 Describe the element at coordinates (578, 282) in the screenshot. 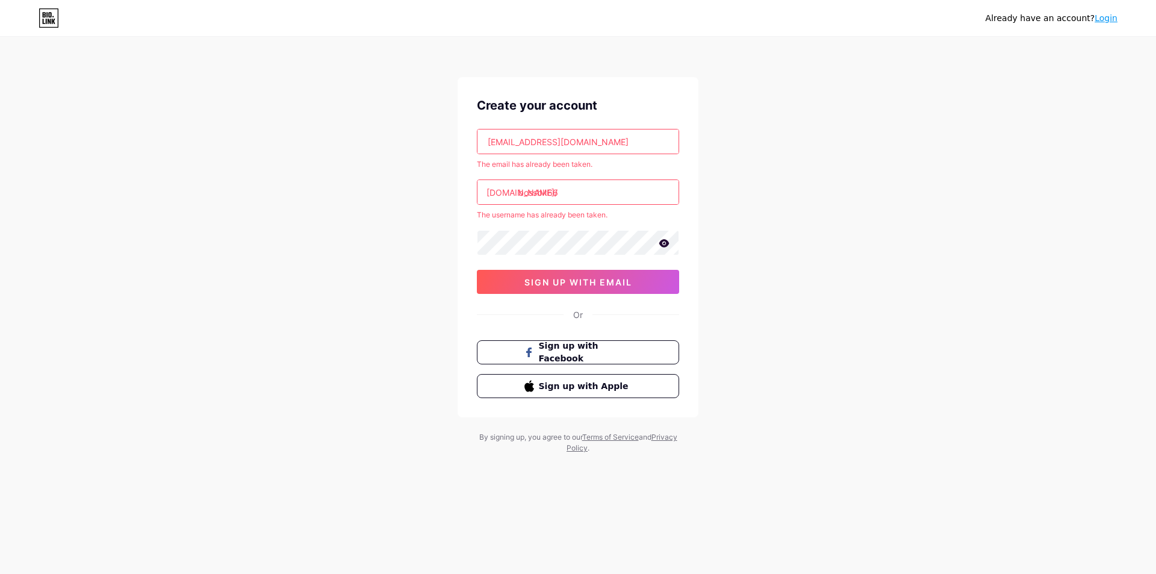

I see `button: sign up with email` at that location.